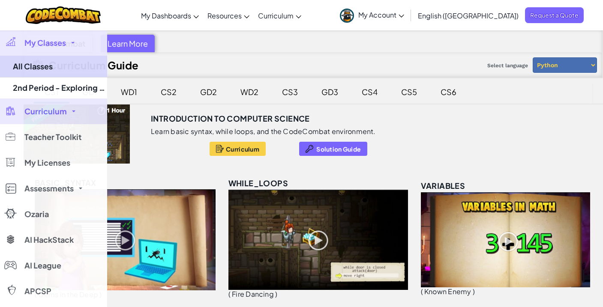 This screenshot has height=307, width=603. I want to click on div: WD2, so click(249, 92).